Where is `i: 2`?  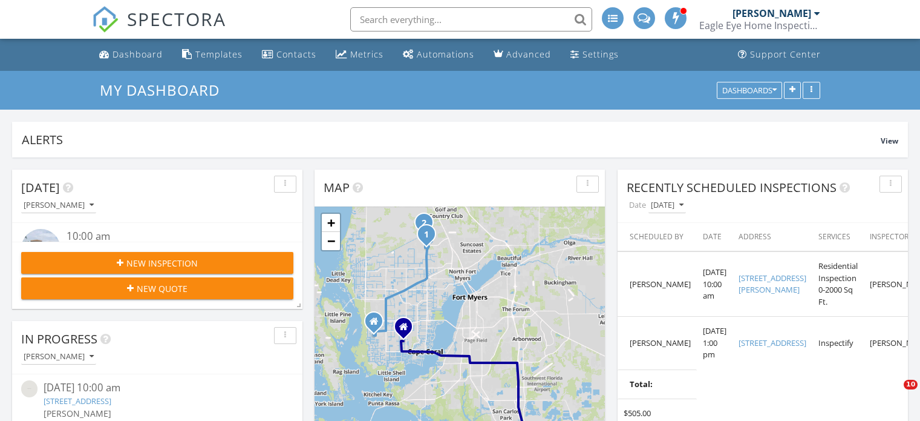
i: 2 is located at coordinates (424, 223).